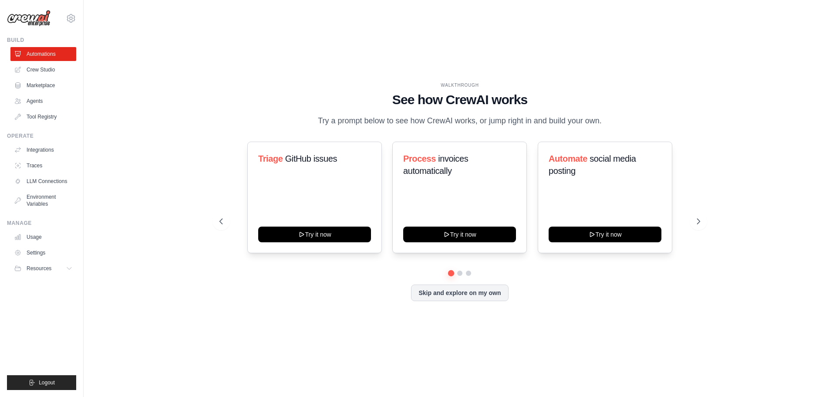 Image resolution: width=836 pixels, height=397 pixels. I want to click on a: Integrations, so click(43, 150).